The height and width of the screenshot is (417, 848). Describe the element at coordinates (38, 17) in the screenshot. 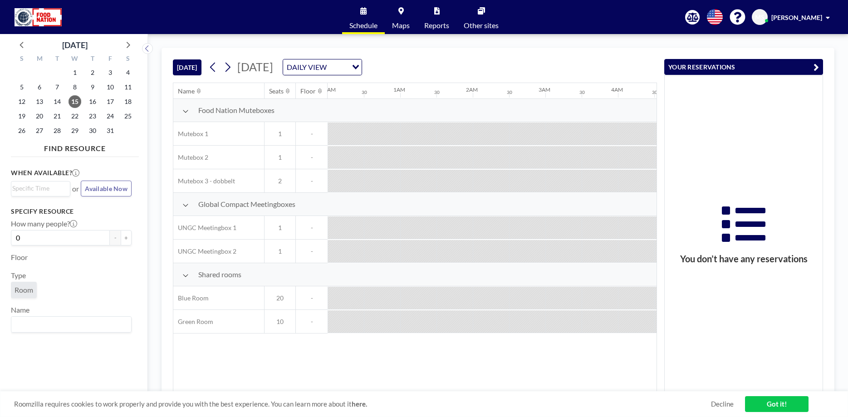

I see `img: organization-logo` at that location.